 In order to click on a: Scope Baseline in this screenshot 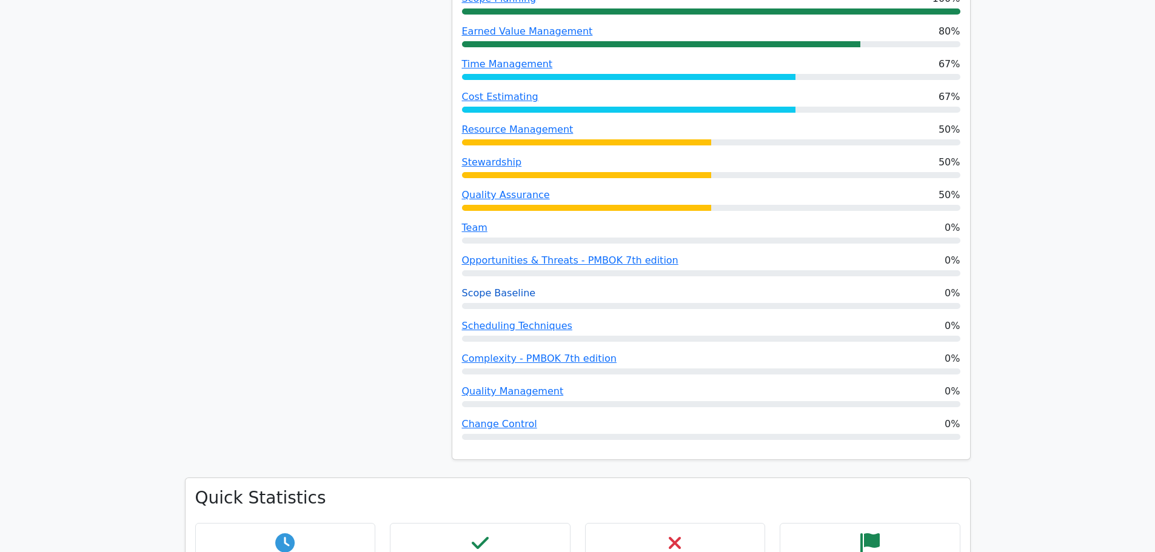, I will do `click(499, 293)`.